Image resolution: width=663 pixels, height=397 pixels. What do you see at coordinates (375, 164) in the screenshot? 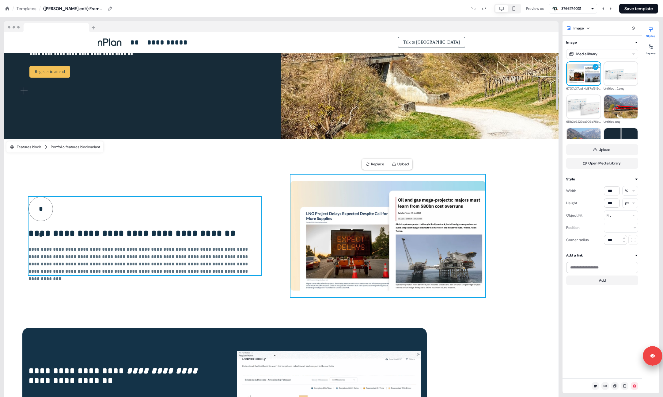
I see `button: Replace` at bounding box center [375, 164].